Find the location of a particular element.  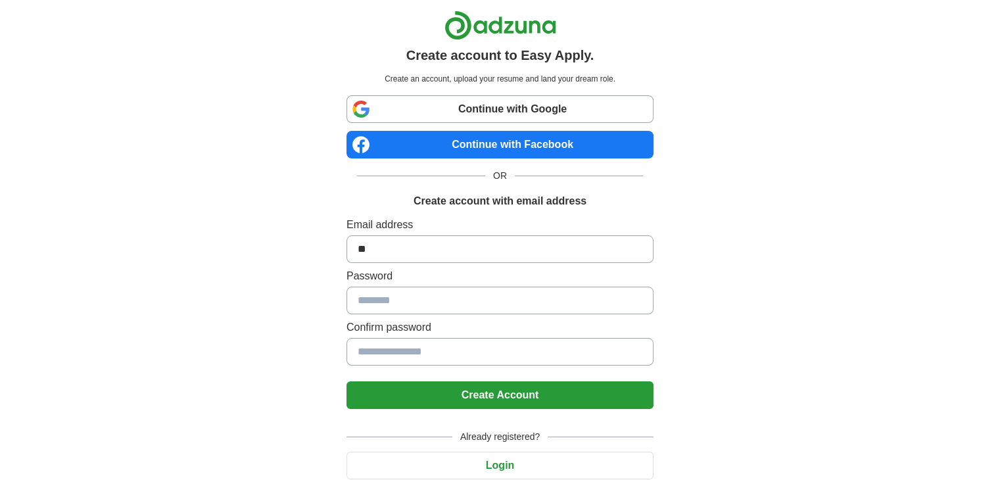

label: Email address is located at coordinates (500, 225).